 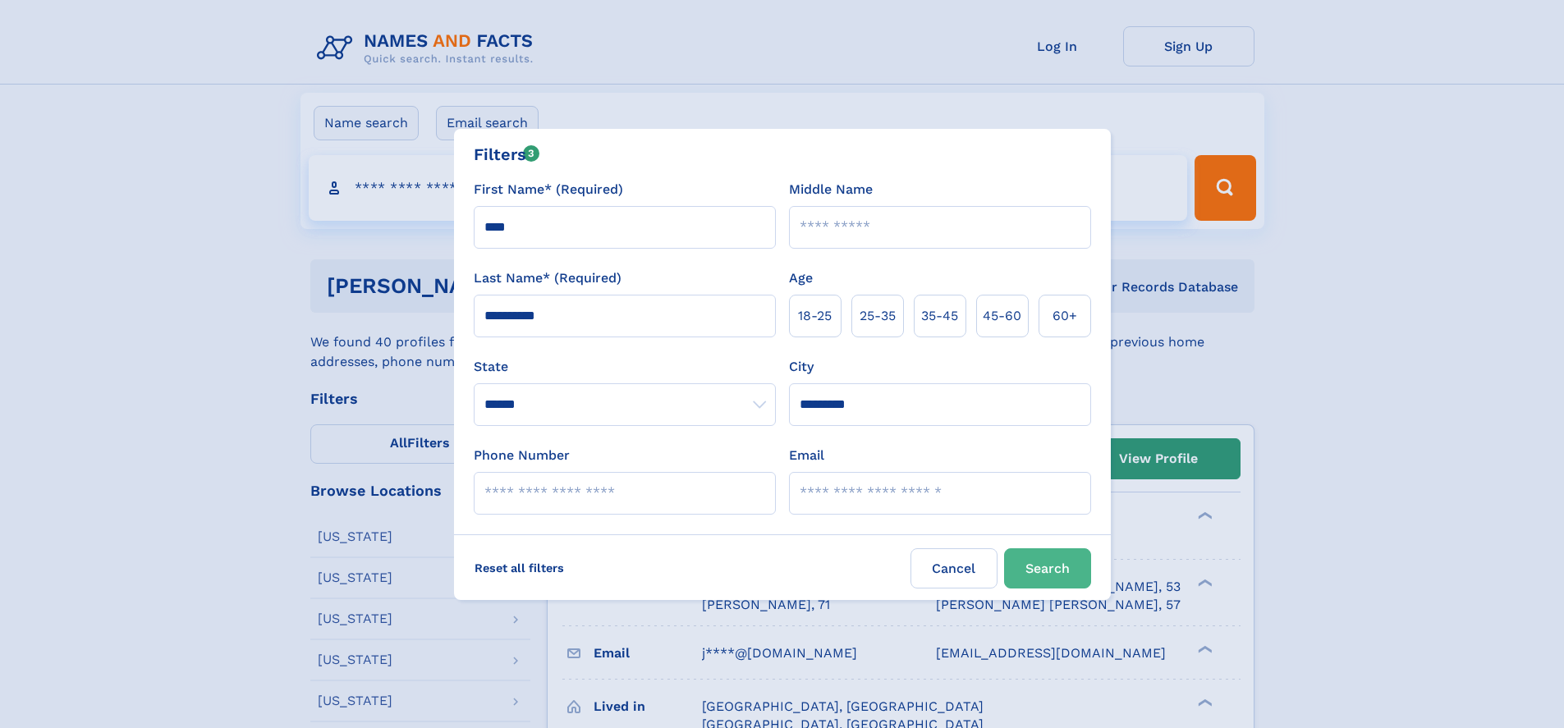 I want to click on label: Middle Name, so click(x=831, y=190).